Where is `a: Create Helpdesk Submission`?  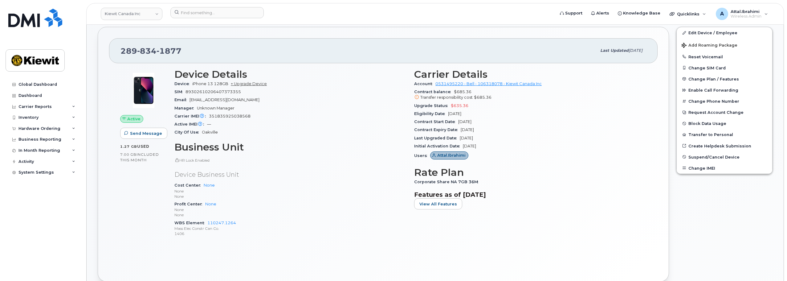
a: Create Helpdesk Submission is located at coordinates (724, 146).